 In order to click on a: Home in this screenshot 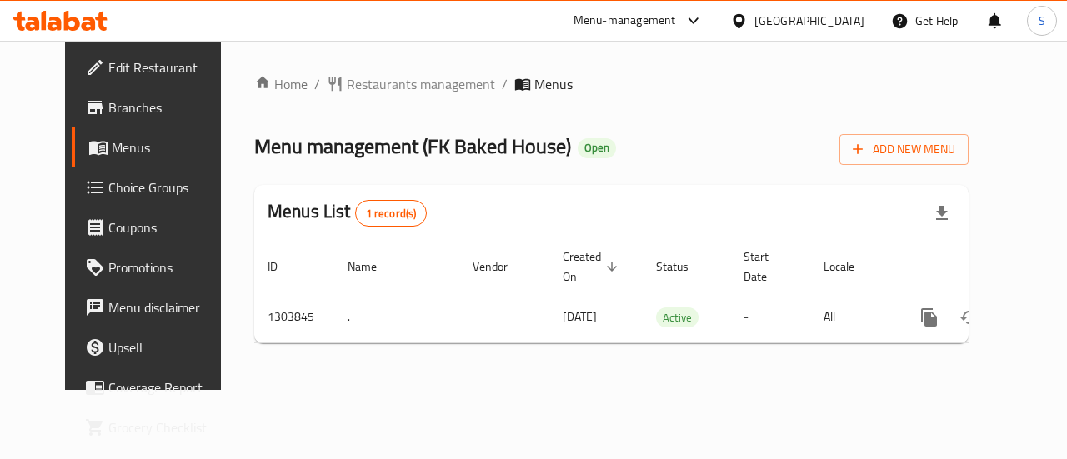, I will do `click(281, 84)`.